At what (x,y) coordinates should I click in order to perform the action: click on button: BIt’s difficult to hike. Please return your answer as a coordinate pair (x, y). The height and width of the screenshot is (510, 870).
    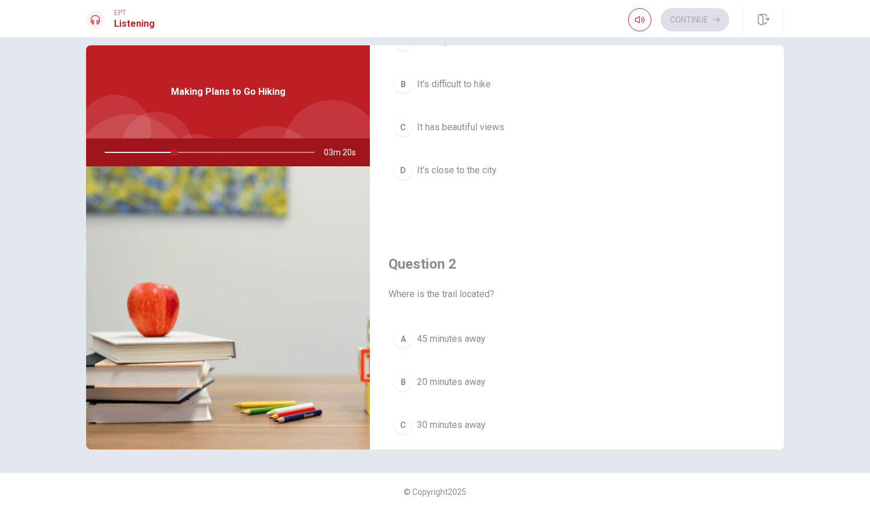
    Looking at the image, I should click on (577, 84).